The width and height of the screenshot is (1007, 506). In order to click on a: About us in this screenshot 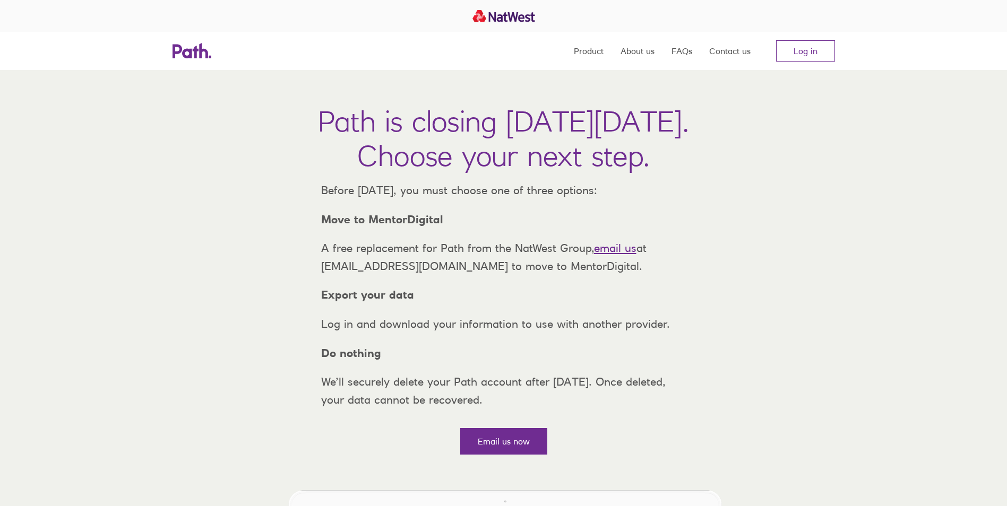, I will do `click(637, 51)`.